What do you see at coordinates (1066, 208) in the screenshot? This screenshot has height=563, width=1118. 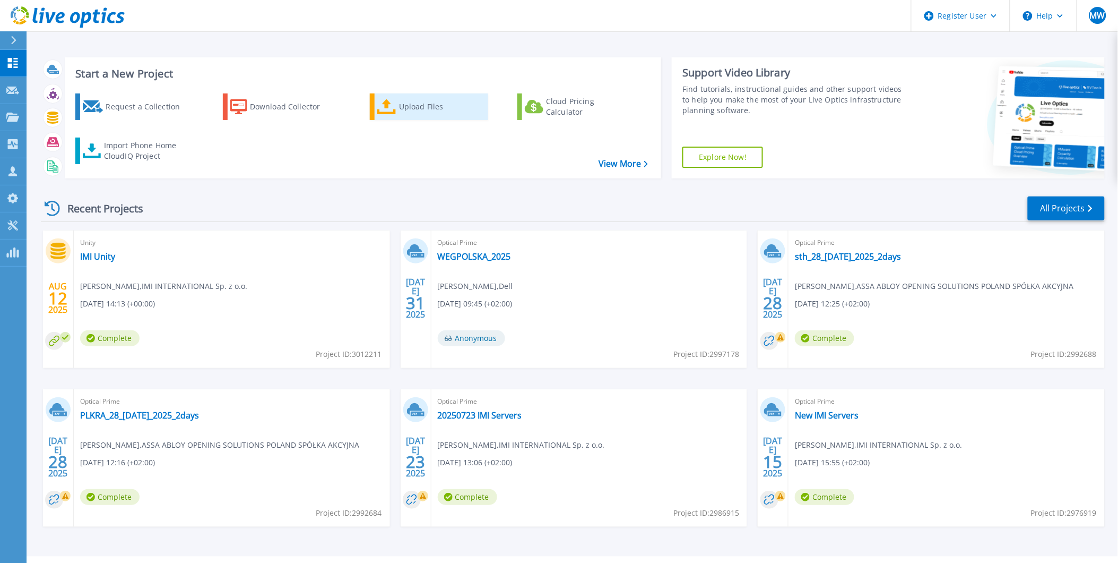 I see `a: All Projects` at bounding box center [1066, 208].